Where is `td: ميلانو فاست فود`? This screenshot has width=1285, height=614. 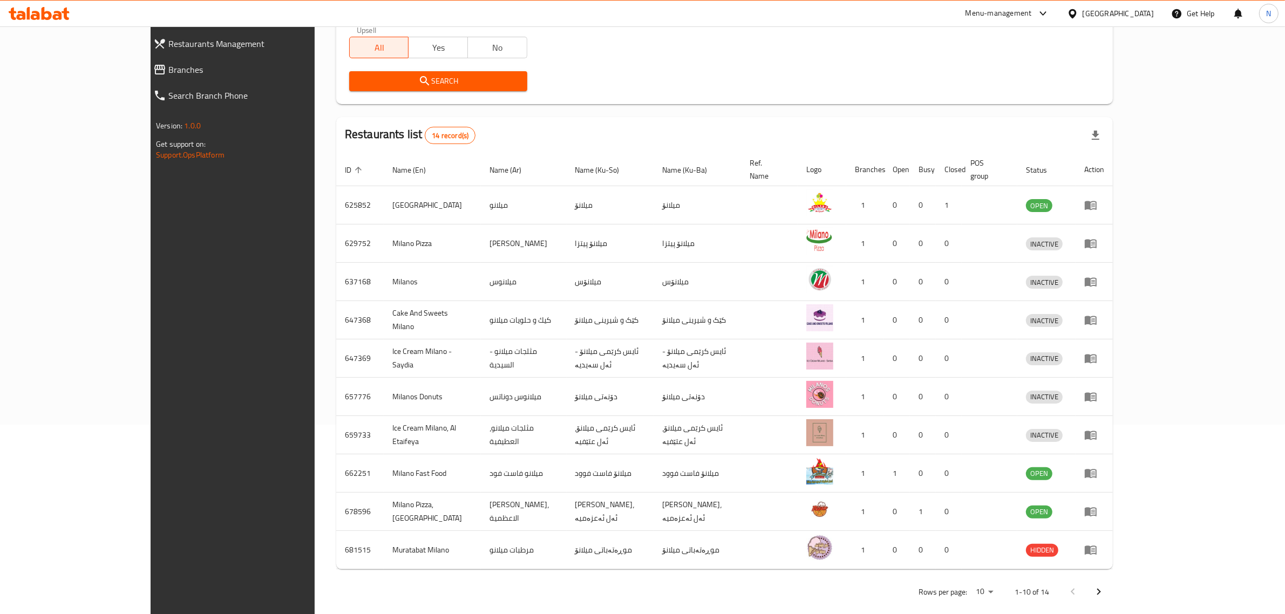 td: ميلانو فاست فود is located at coordinates (523, 473).